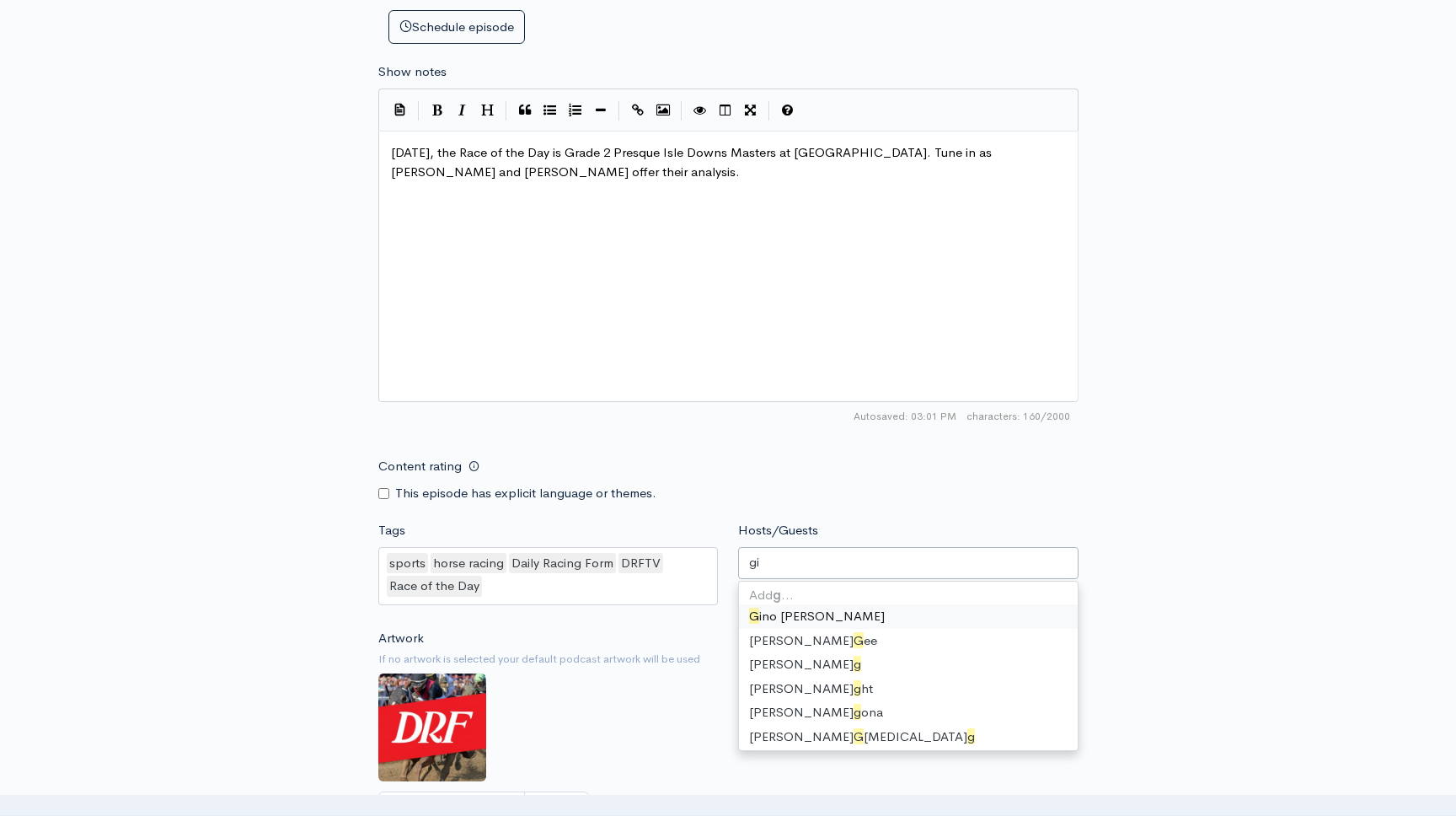 The width and height of the screenshot is (1456, 816). Describe the element at coordinates (456, 27) in the screenshot. I see `button: Schedule episode` at that location.